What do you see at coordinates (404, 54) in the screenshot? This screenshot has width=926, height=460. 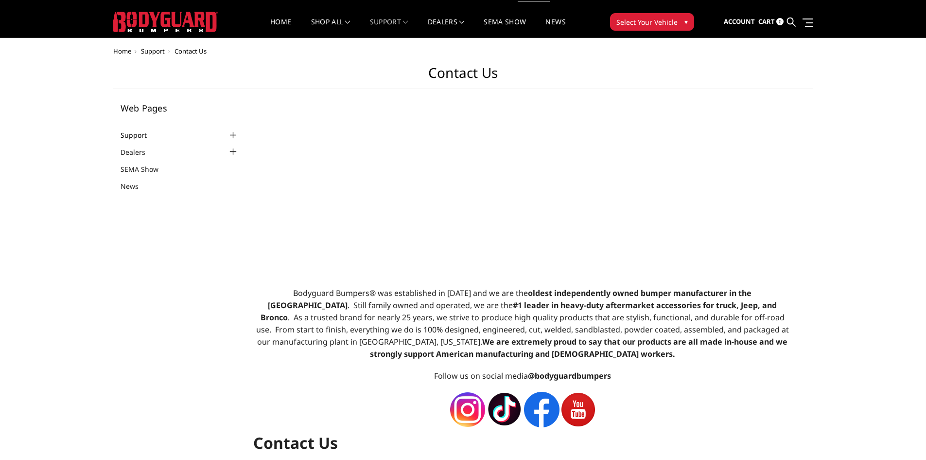 I see `legend: Please double check spelling` at bounding box center [404, 54].